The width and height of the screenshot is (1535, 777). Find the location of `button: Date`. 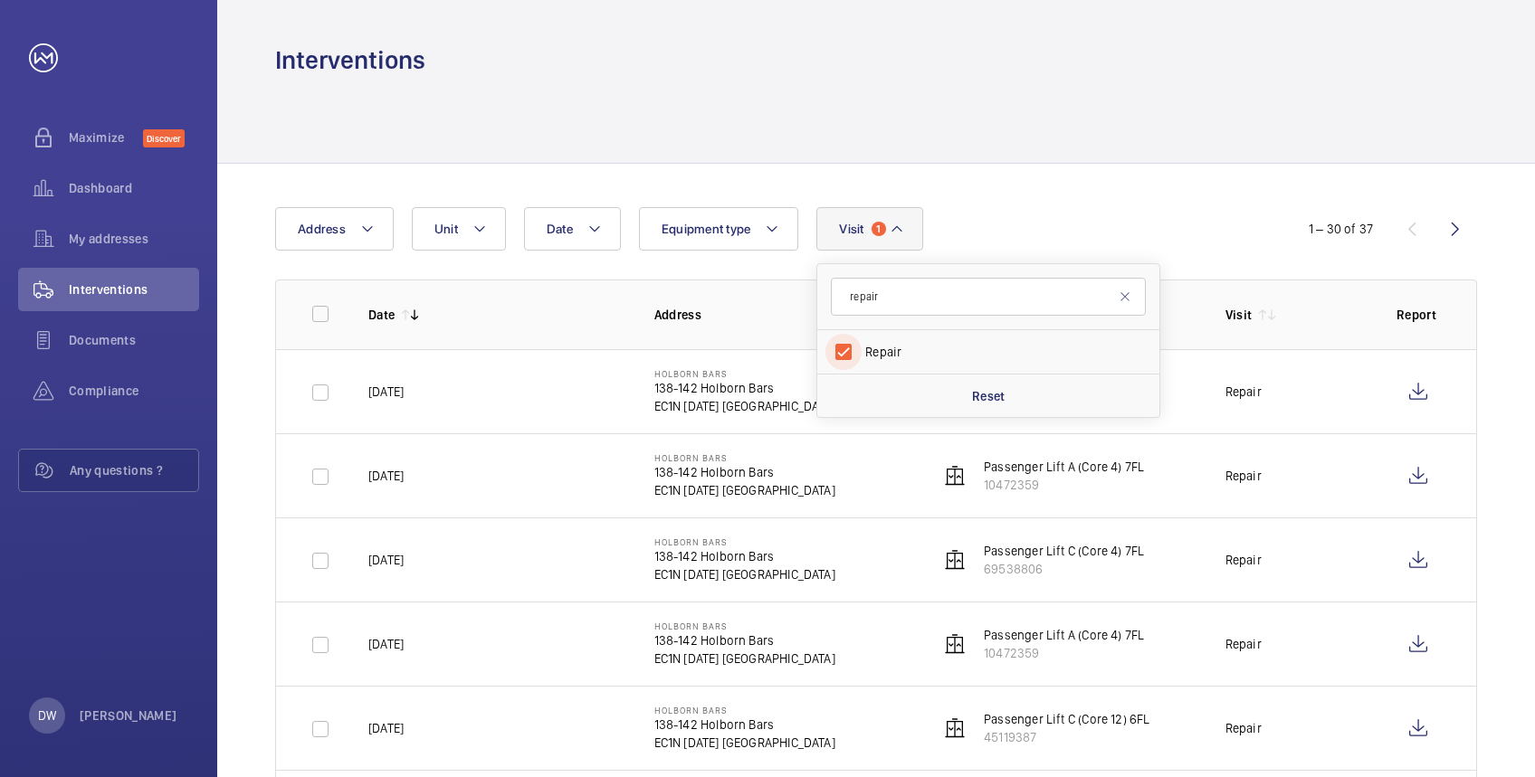

button: Date is located at coordinates (572, 229).